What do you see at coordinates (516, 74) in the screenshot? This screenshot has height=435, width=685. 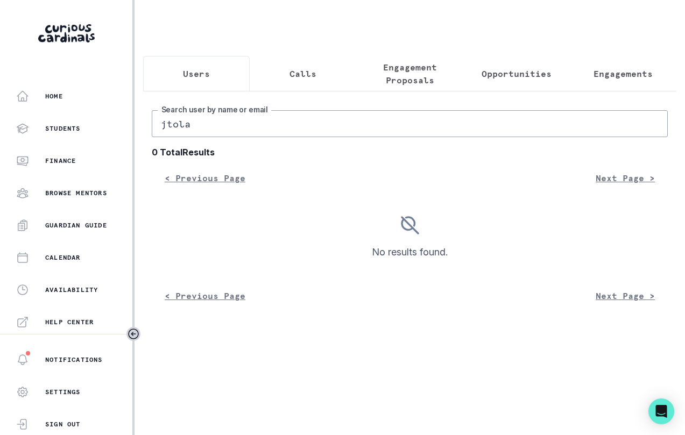 I see `p: Opportunities` at bounding box center [516, 74].